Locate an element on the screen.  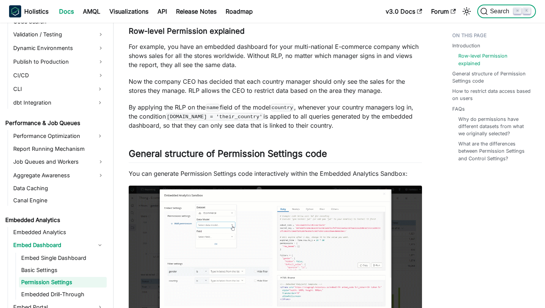
a: Canal Engine is located at coordinates (59, 200).